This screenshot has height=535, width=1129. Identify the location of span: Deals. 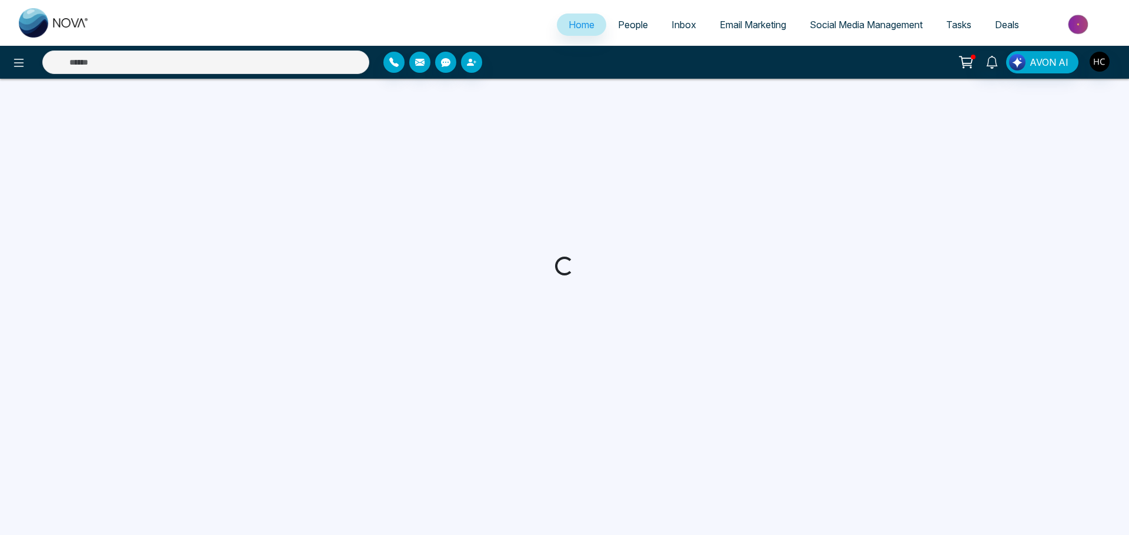
(1006, 25).